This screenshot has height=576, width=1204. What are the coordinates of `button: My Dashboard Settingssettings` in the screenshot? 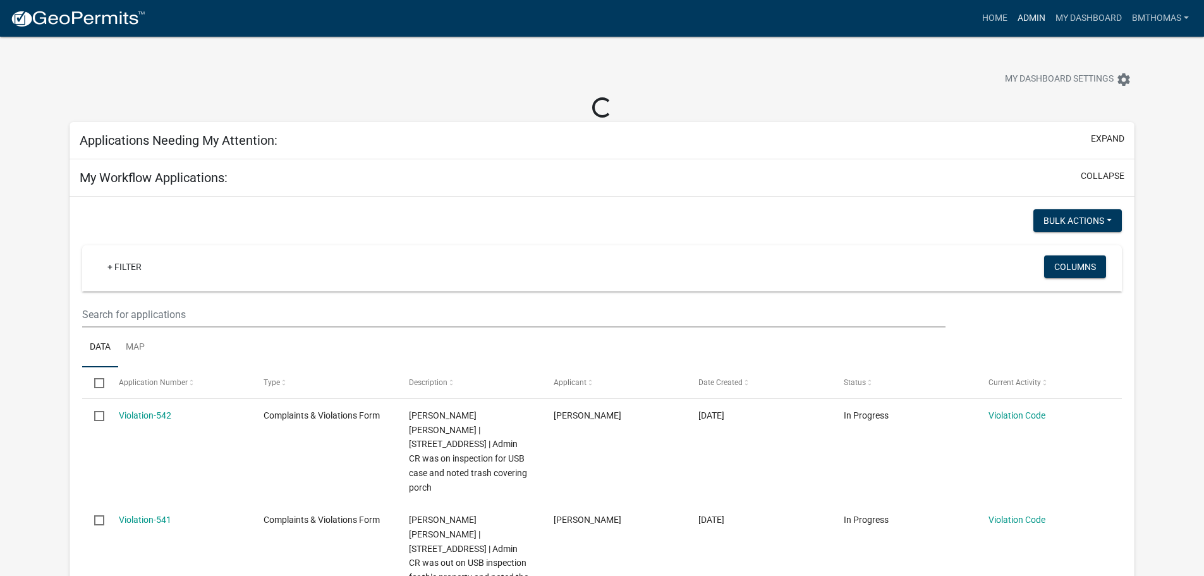 It's located at (1069, 79).